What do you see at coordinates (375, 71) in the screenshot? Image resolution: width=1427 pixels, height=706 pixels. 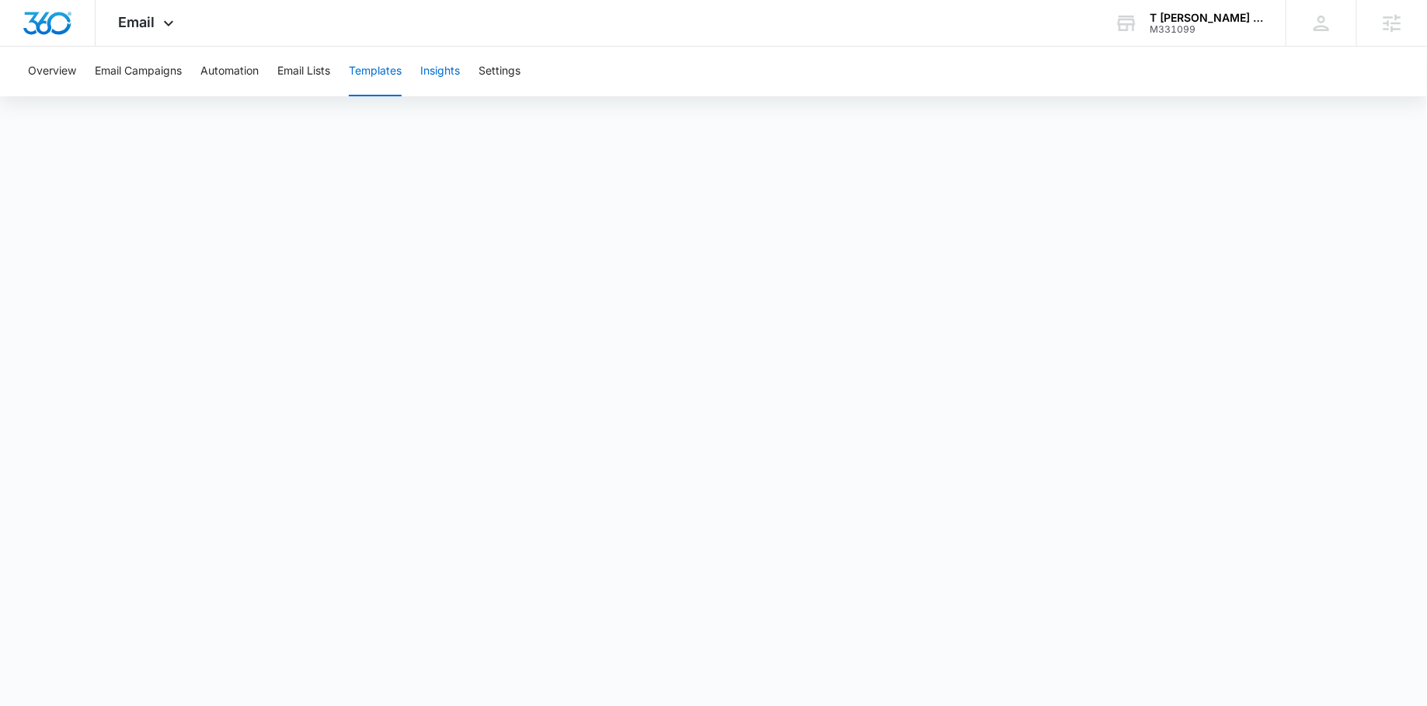 I see `button: Templates` at bounding box center [375, 71].